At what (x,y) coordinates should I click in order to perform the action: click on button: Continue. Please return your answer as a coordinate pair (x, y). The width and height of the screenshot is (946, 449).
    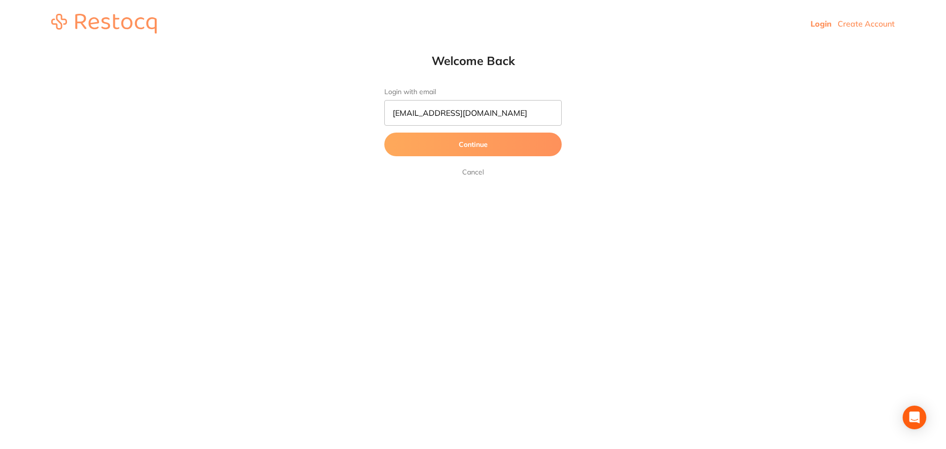
    Looking at the image, I should click on (473, 144).